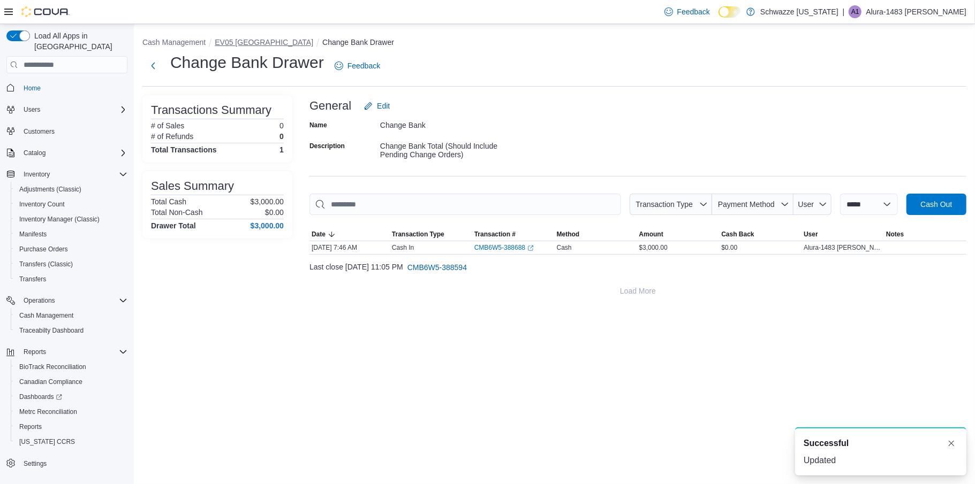 This screenshot has width=975, height=484. What do you see at coordinates (33, 279) in the screenshot?
I see `span: Transfers` at bounding box center [33, 279].